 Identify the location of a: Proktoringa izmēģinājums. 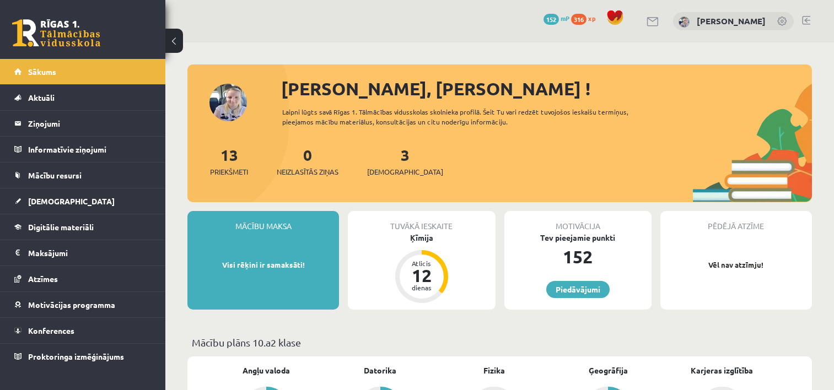
(83, 356).